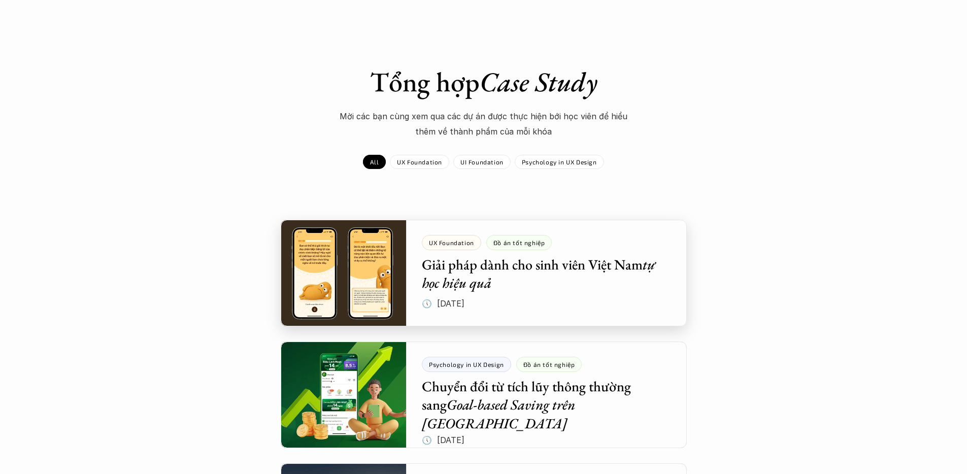  What do you see at coordinates (484, 124) in the screenshot?
I see `p: Mời các bạn cùng xem qua các dự án được thực hiện bới học viên để hiểu thêm về thành phẩm của mỗi...` at bounding box center [484, 124].